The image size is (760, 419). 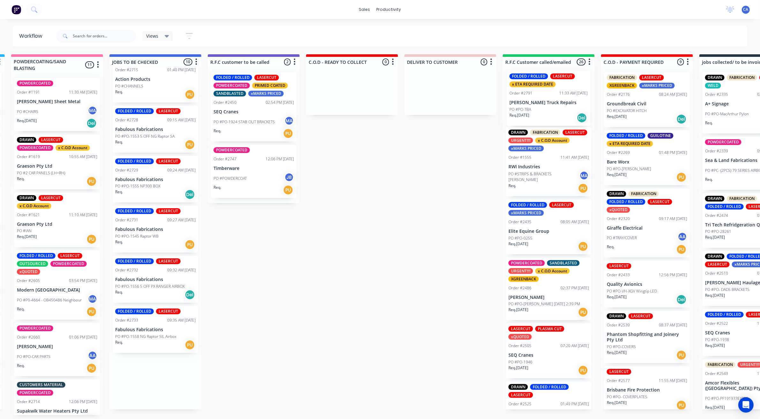 What do you see at coordinates (746, 405) in the screenshot?
I see `div: Open Intercom Messenger` at bounding box center [746, 405].